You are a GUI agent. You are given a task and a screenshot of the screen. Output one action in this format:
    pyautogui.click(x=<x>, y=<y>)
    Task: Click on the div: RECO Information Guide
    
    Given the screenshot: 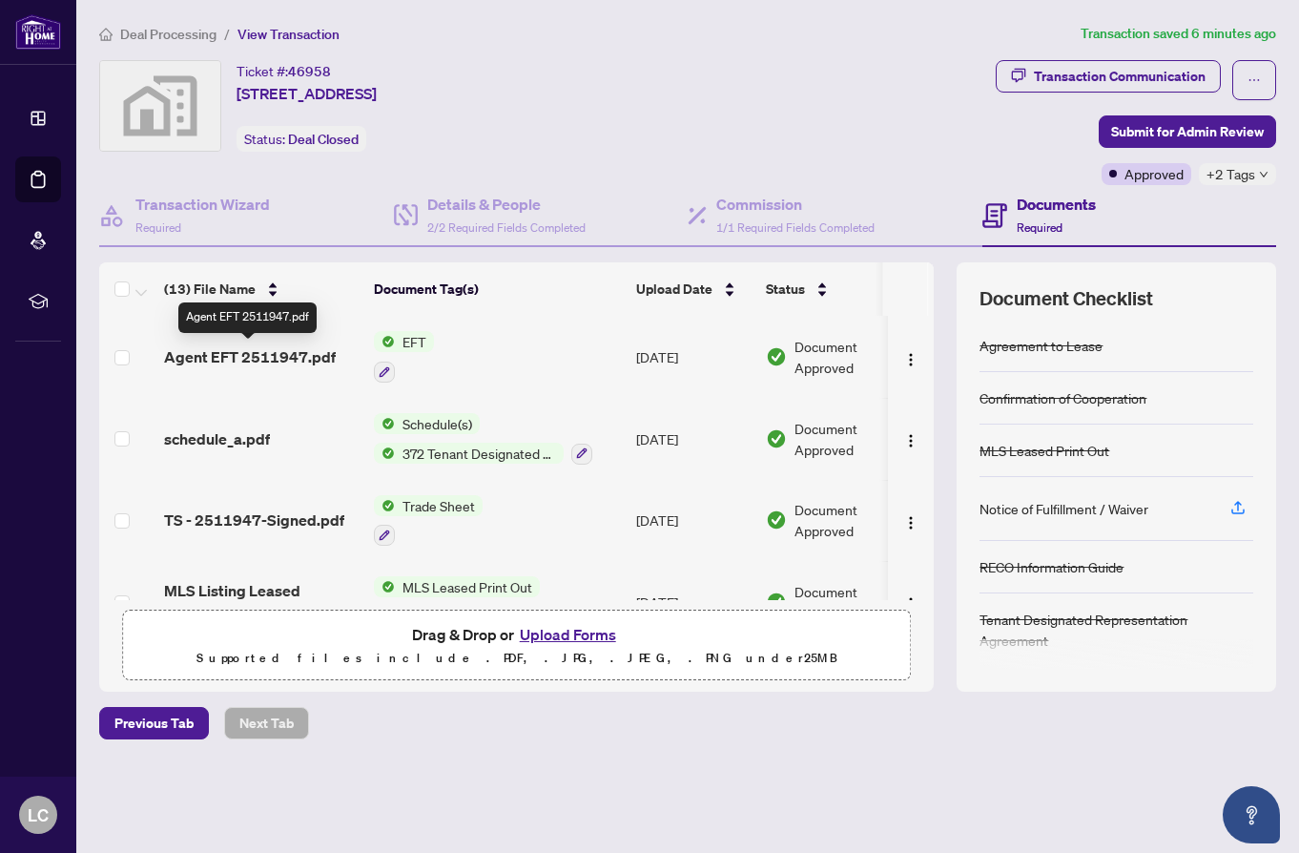 What is the action you would take?
    pyautogui.click(x=1051, y=567)
    